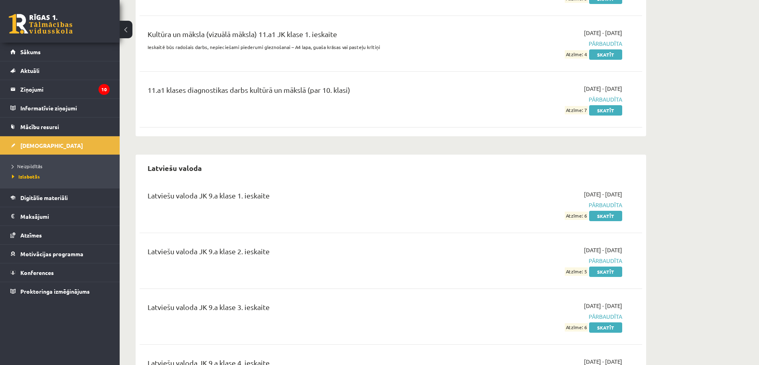  Describe the element at coordinates (60, 254) in the screenshot. I see `a: Motivācijas programma` at that location.